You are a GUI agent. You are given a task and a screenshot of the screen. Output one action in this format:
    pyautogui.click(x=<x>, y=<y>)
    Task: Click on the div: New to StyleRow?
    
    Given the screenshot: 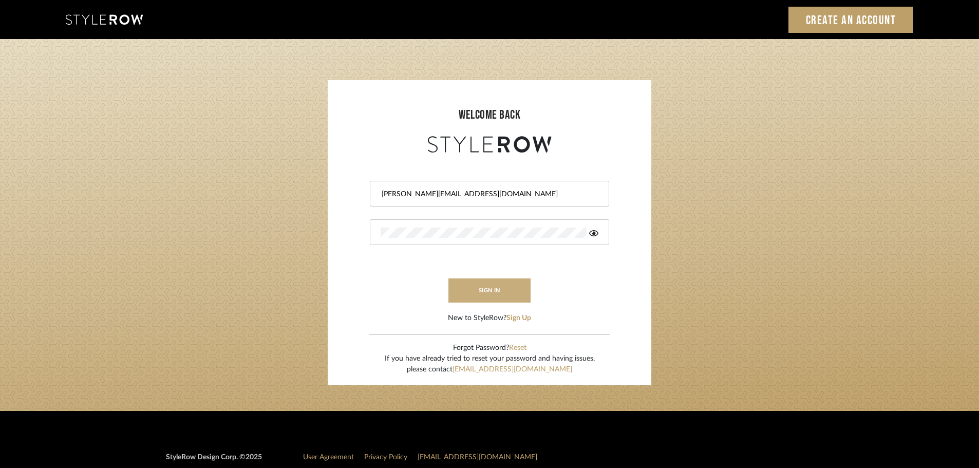 What is the action you would take?
    pyautogui.click(x=490, y=318)
    